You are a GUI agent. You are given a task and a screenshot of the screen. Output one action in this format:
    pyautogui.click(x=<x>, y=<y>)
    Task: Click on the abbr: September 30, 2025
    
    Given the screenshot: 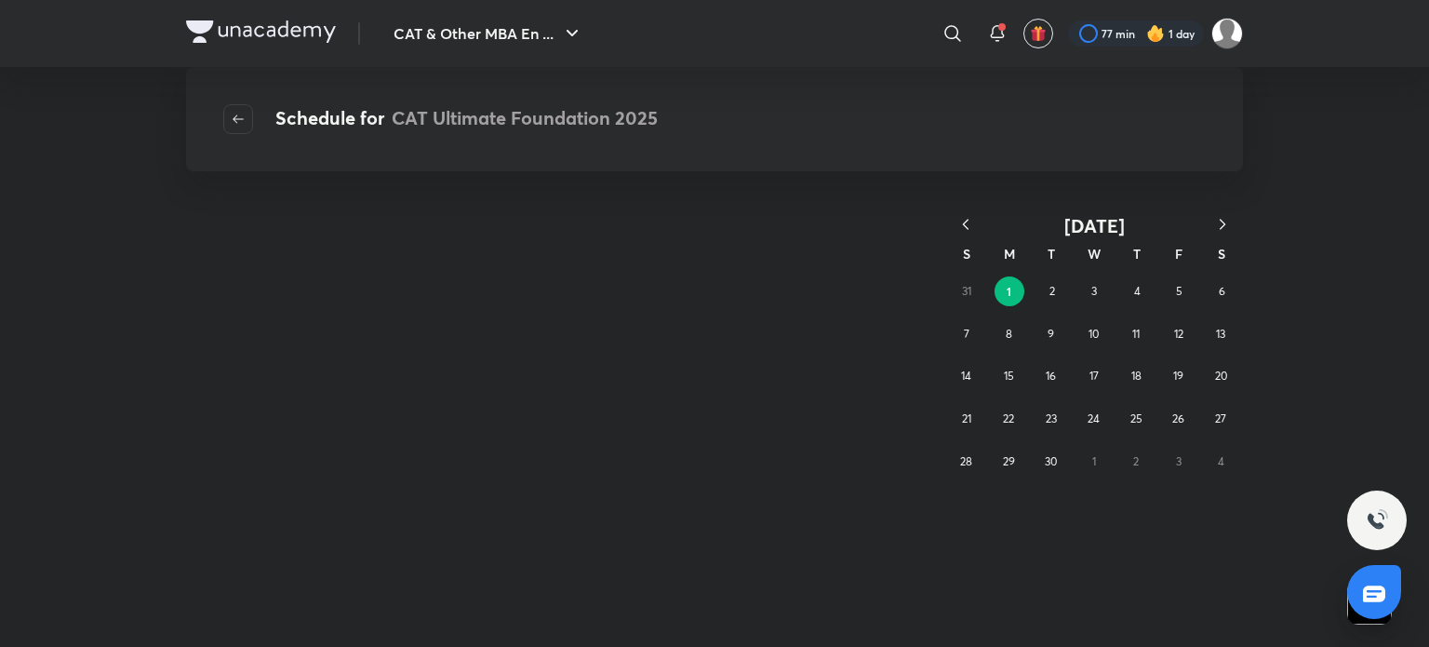 What is the action you would take?
    pyautogui.click(x=1050, y=460)
    